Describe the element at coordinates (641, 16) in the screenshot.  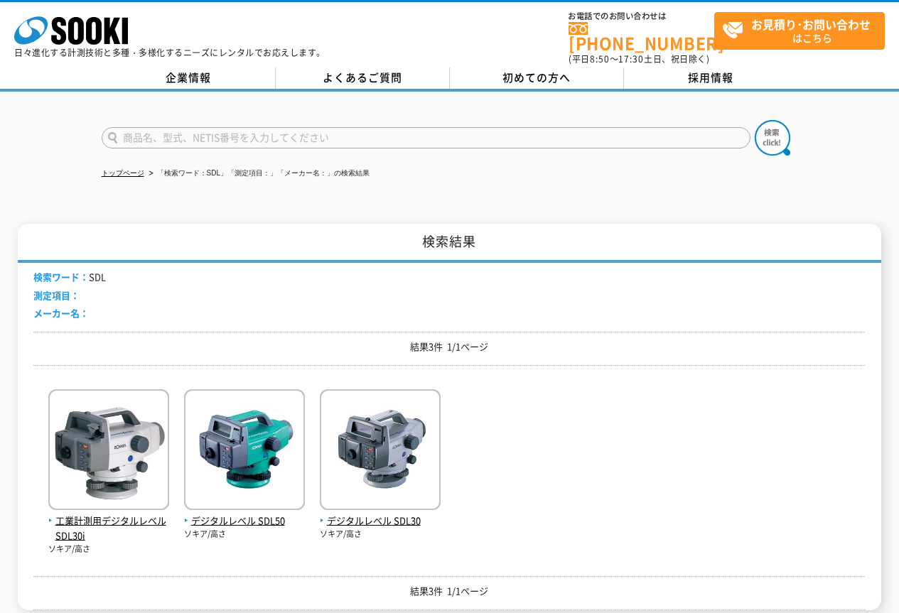
I see `span: お電話でのお問い合わせは` at that location.